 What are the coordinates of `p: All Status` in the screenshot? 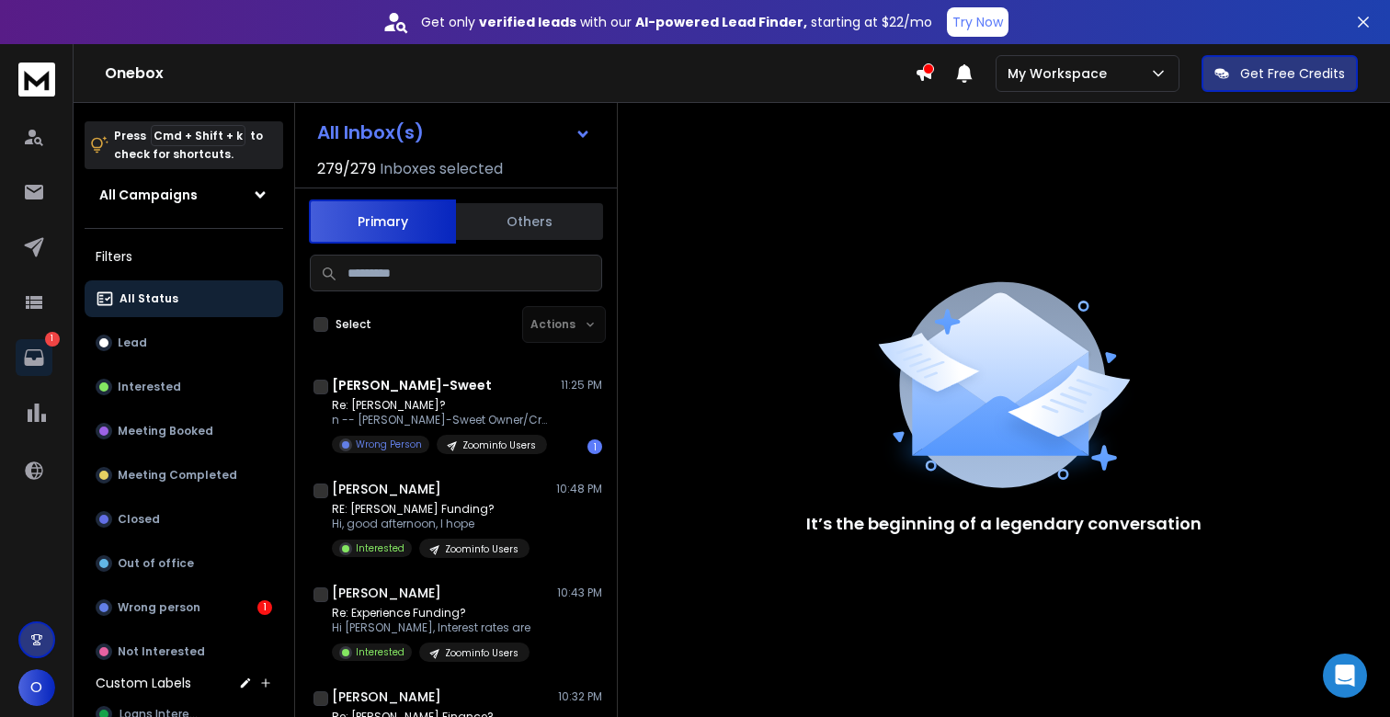 It's located at (149, 299).